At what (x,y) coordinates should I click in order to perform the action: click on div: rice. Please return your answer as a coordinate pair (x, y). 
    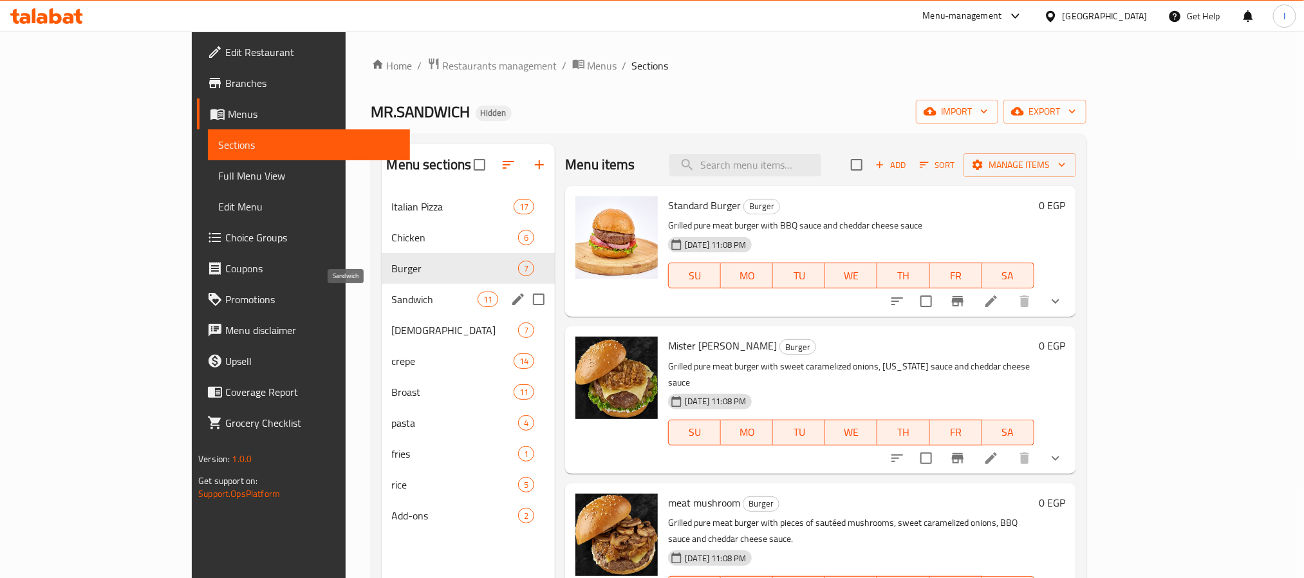
    Looking at the image, I should click on (455, 485).